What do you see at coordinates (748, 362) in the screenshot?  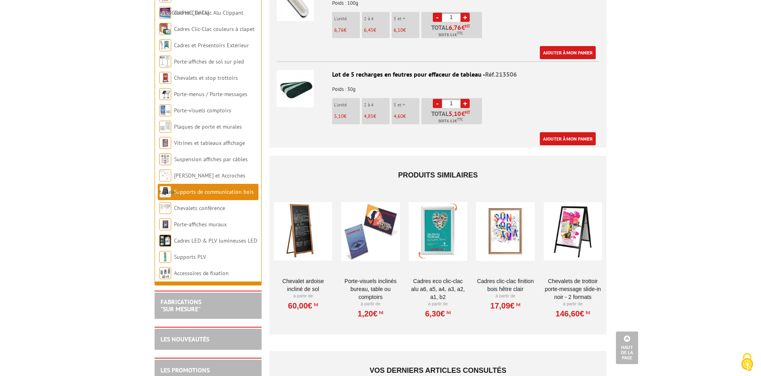 I see `button: Cookies (fenêtre modale)` at bounding box center [748, 362].